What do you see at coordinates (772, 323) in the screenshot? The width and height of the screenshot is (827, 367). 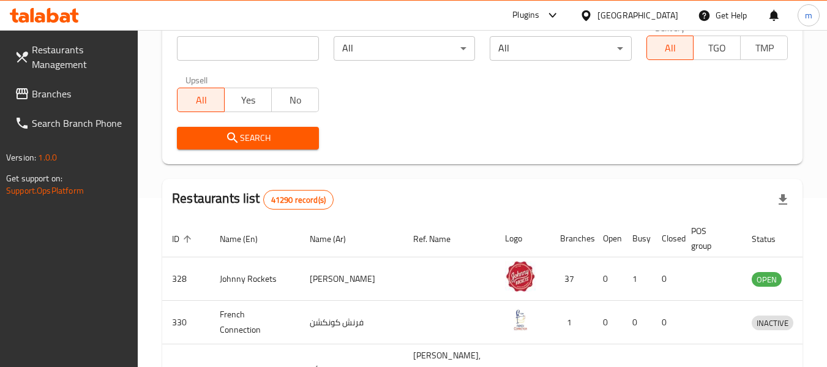 I see `span: INACTIVE` at bounding box center [772, 323].